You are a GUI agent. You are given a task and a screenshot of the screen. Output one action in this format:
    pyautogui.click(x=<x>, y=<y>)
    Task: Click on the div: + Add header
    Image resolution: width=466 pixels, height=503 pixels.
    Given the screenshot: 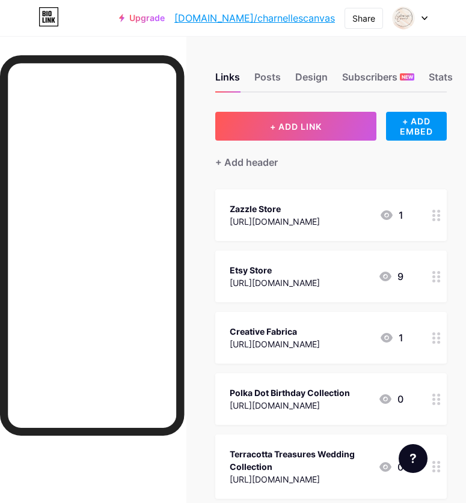 What is the action you would take?
    pyautogui.click(x=246, y=162)
    